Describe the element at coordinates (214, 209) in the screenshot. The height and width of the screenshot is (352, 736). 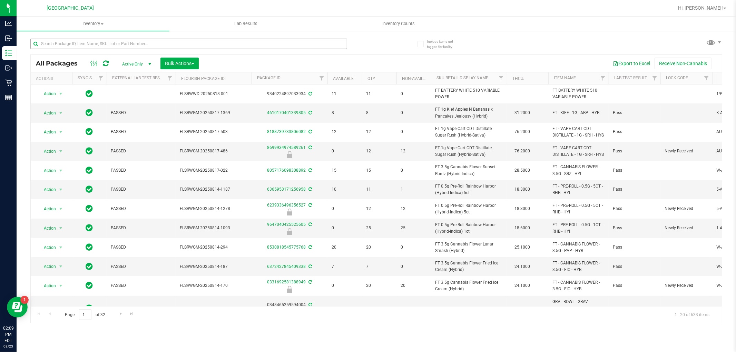
I see `span: FLSRWGM-20250814-1278` at that location.